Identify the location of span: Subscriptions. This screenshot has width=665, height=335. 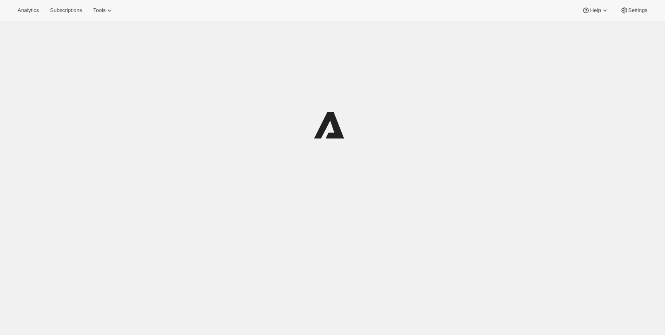
(66, 10).